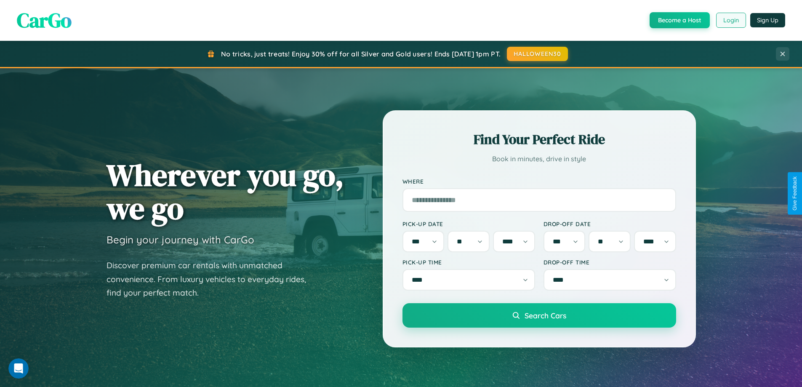 This screenshot has height=387, width=802. What do you see at coordinates (539, 181) in the screenshot?
I see `label: Where` at bounding box center [539, 181].